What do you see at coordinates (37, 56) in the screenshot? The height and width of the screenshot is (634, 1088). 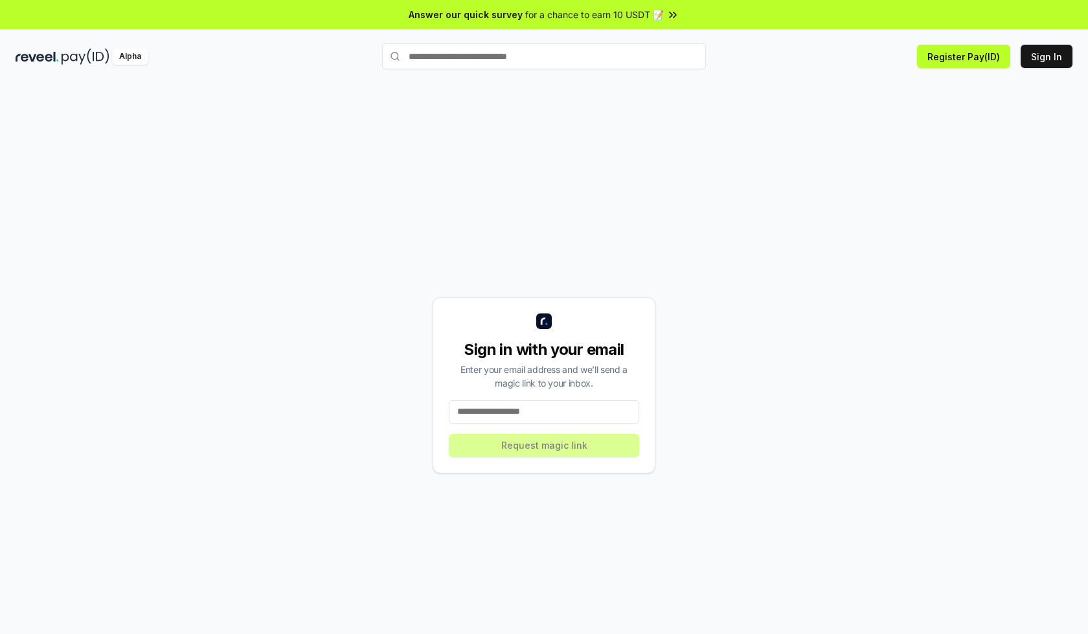 I see `img: reveel_dark` at bounding box center [37, 56].